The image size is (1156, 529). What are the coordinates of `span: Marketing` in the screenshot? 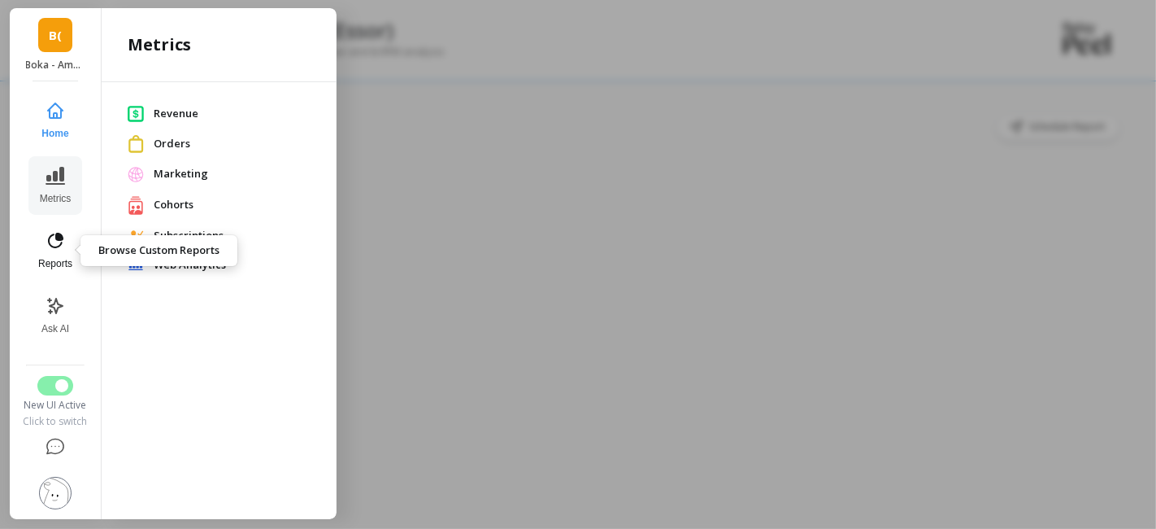 It's located at (232, 174).